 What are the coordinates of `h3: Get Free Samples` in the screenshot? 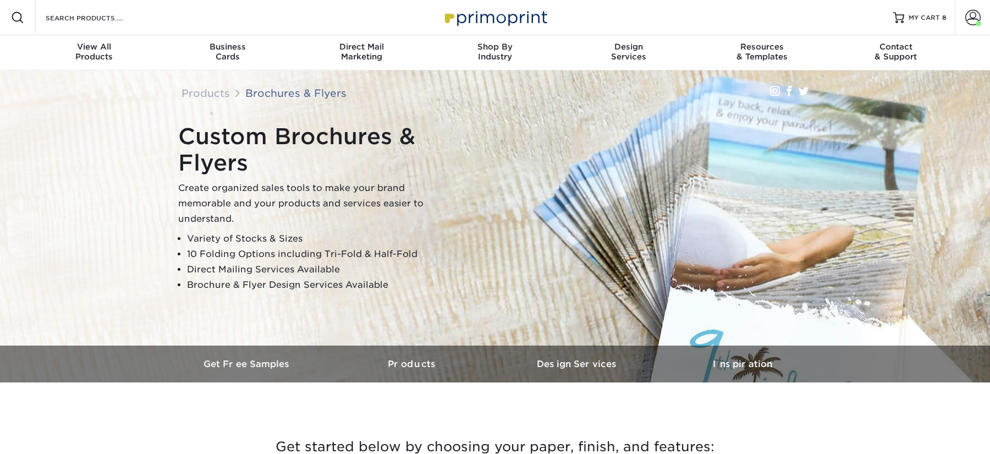 It's located at (248, 364).